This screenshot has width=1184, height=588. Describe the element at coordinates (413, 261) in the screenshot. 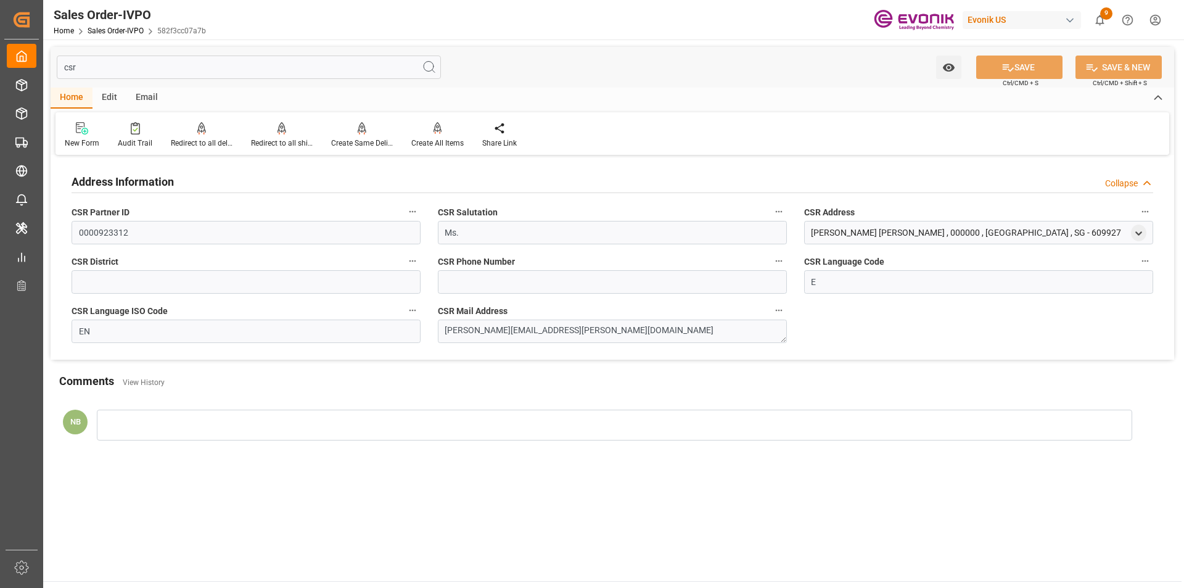

I see `button: CSR District` at that location.